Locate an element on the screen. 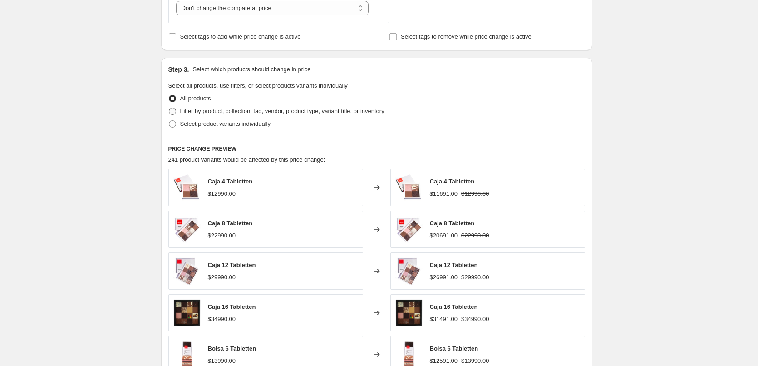 This screenshot has height=366, width=758. span: Select tags to remove while price change is active is located at coordinates (466, 36).